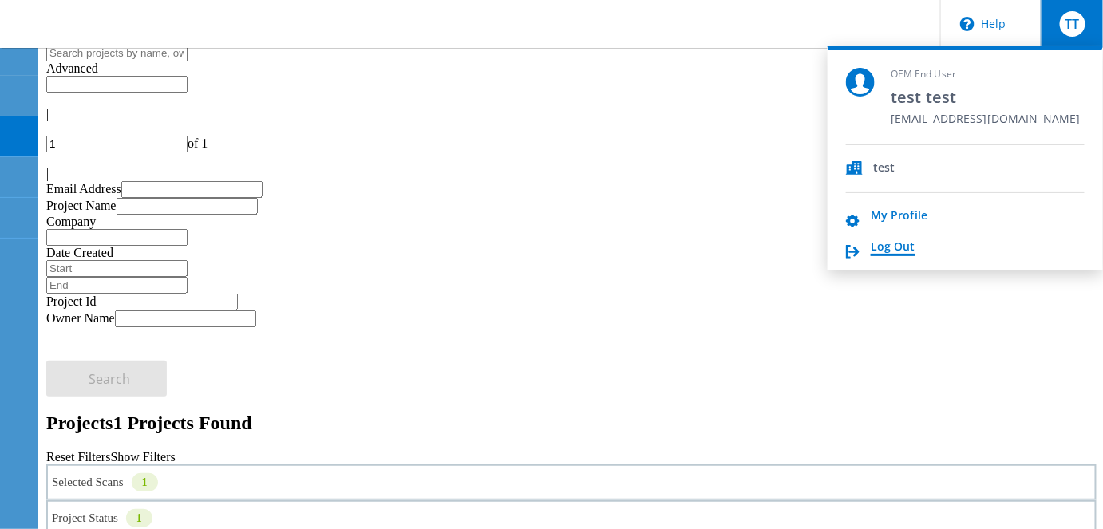 The height and width of the screenshot is (529, 1103). Describe the element at coordinates (117, 53) in the screenshot. I see `input: Search projects by name, owner, ID, company, etc` at that location.